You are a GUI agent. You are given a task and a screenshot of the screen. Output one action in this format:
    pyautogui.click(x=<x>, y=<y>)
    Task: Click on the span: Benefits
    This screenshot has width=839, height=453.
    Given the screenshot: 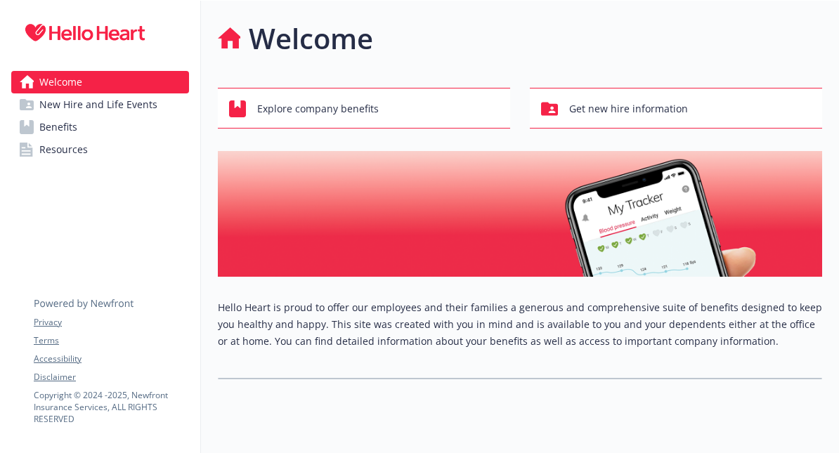 What is the action you would take?
    pyautogui.click(x=58, y=127)
    